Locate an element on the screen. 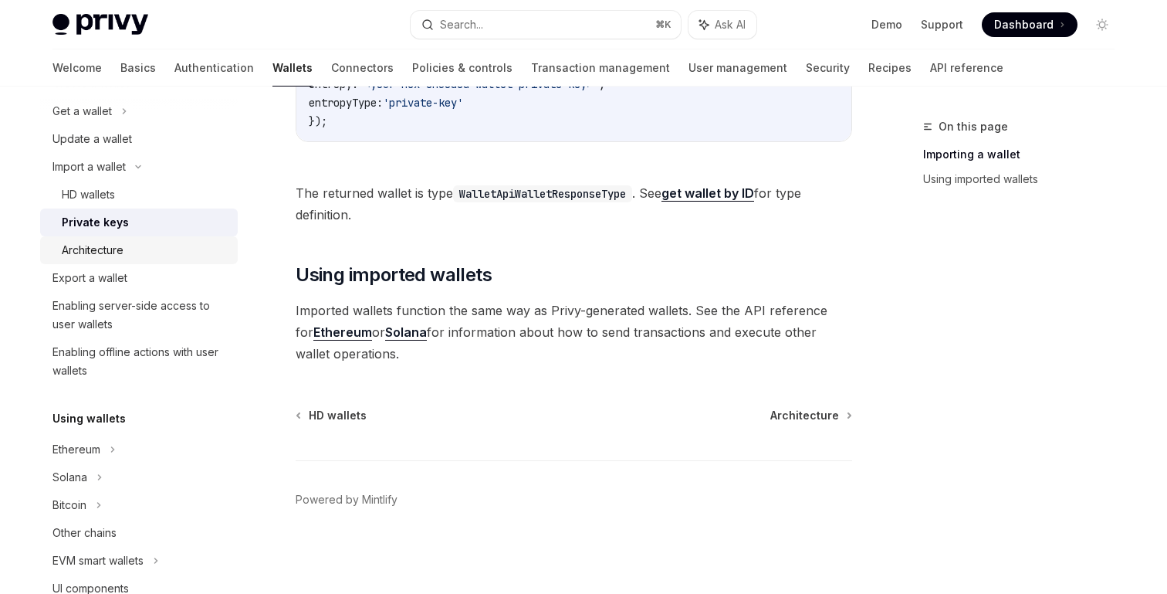  button: Toggle dark mode is located at coordinates (1102, 25).